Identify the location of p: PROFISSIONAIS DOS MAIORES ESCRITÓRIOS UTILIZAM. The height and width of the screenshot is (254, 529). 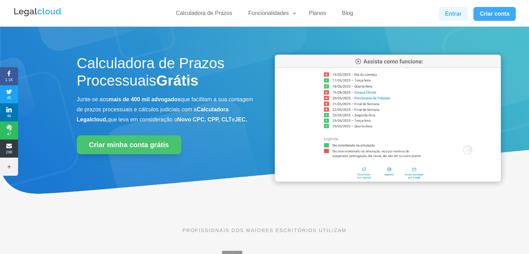
(265, 230).